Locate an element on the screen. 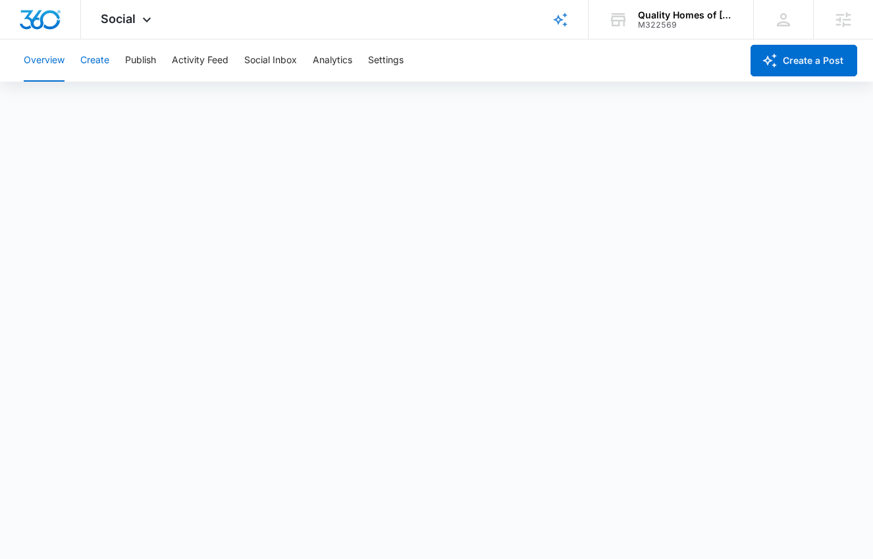  button: Social Inbox is located at coordinates (270, 61).